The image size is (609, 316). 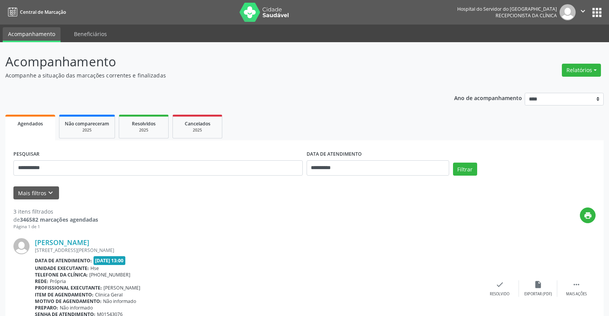 What do you see at coordinates (51, 193) in the screenshot?
I see `i: keyboard_arrow_down` at bounding box center [51, 193].